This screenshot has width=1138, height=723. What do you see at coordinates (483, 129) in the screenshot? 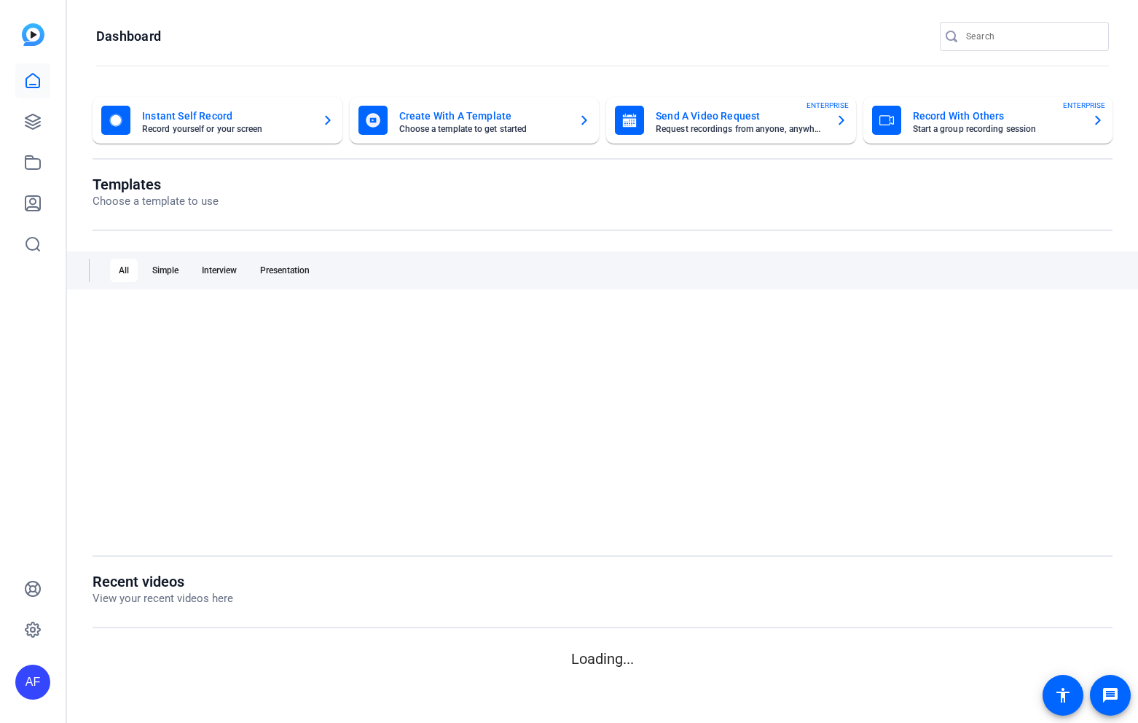
I see `mat-card-subtitle: Choose a template to get started` at bounding box center [483, 129].